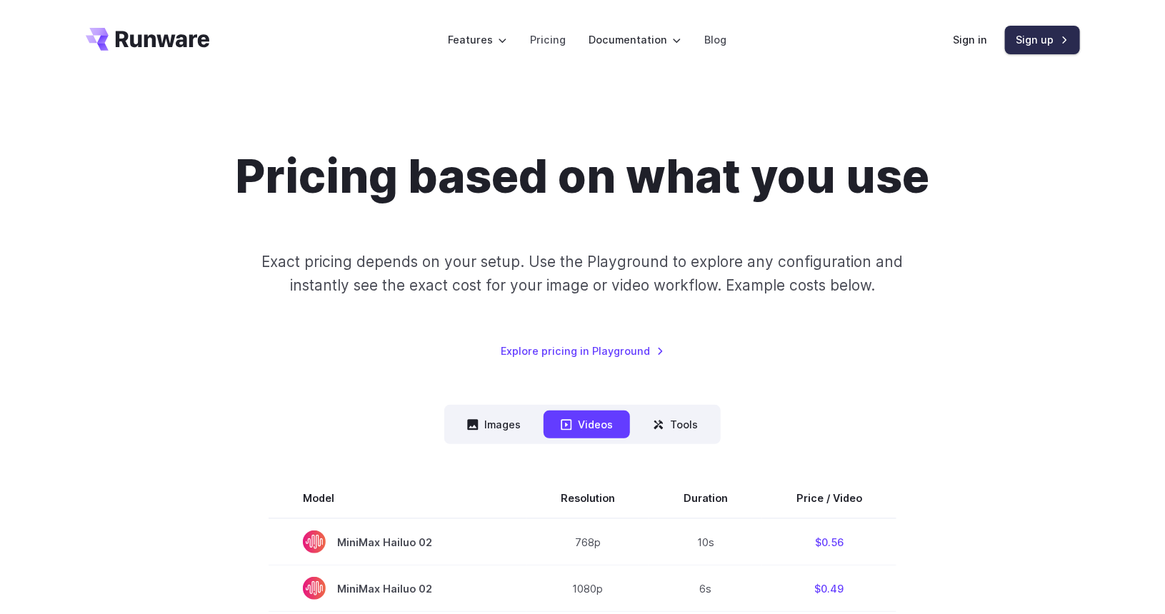 The image size is (1165, 614). What do you see at coordinates (715, 39) in the screenshot?
I see `a: Blog` at bounding box center [715, 39].